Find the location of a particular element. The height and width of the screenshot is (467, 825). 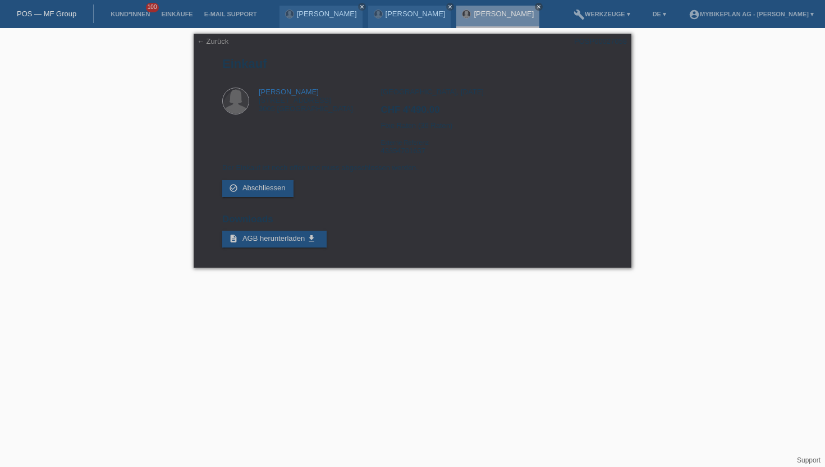

a: description AGB herunterladen get_app is located at coordinates (274, 239).